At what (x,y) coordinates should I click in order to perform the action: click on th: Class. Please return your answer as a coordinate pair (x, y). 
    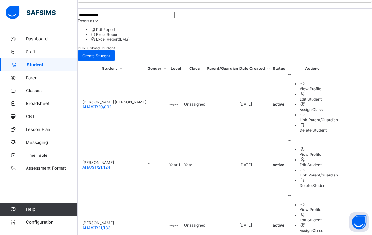
    Looking at the image, I should click on (195, 68).